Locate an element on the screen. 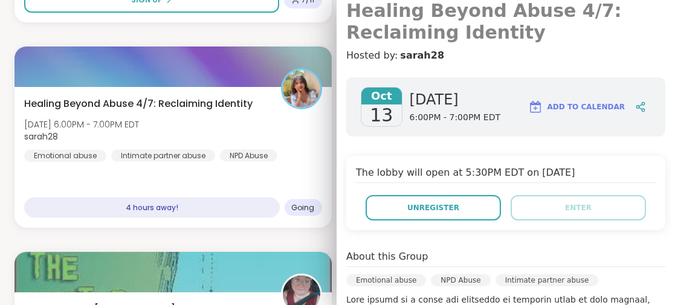 This screenshot has height=305, width=675. img: sarah28 is located at coordinates (301, 89).